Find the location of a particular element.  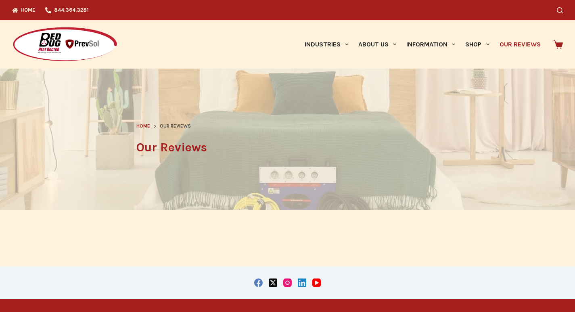

a: YouTube is located at coordinates (316, 282).